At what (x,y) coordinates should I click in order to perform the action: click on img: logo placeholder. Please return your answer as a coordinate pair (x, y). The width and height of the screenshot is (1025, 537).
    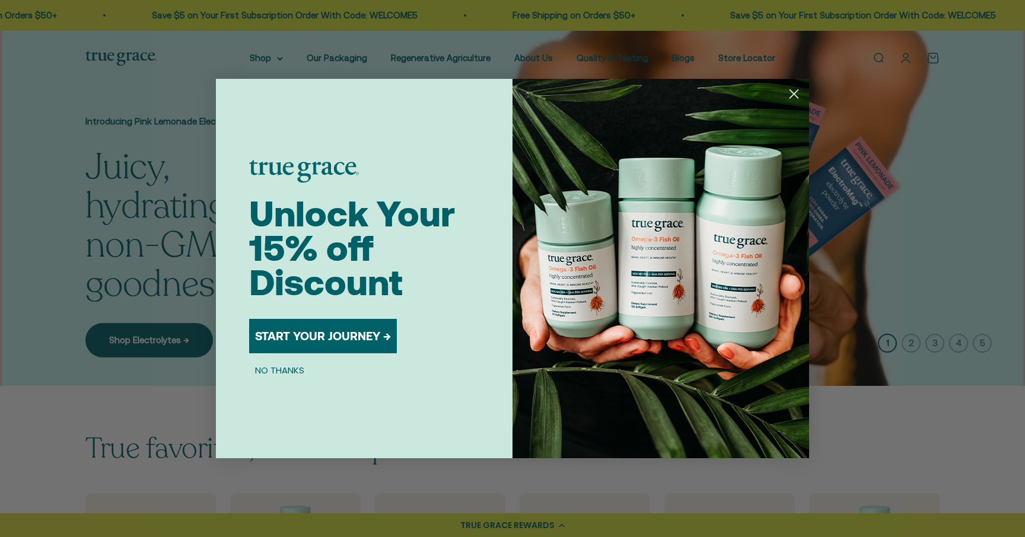
    Looking at the image, I should click on (304, 171).